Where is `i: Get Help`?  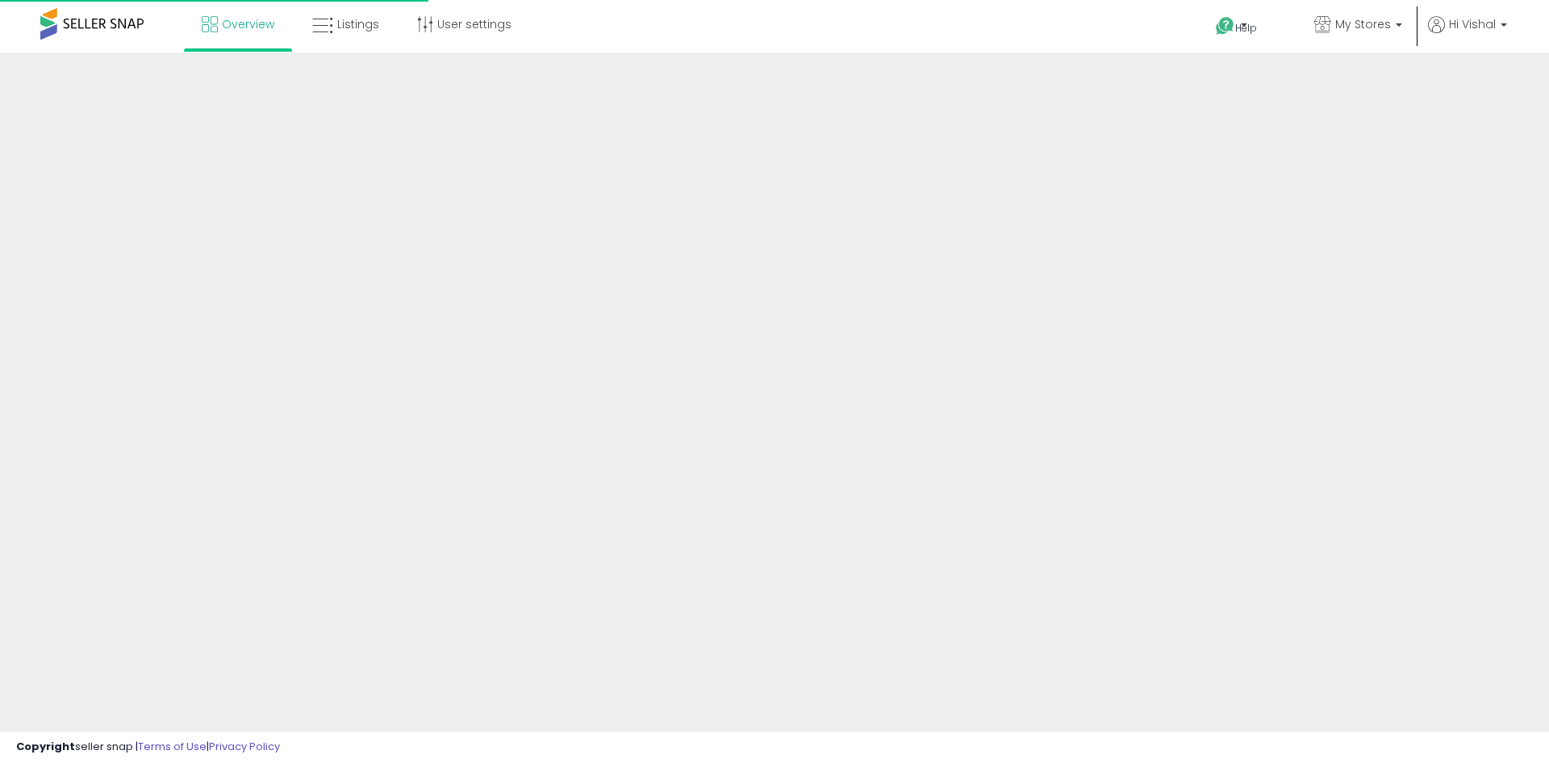 i: Get Help is located at coordinates (1225, 26).